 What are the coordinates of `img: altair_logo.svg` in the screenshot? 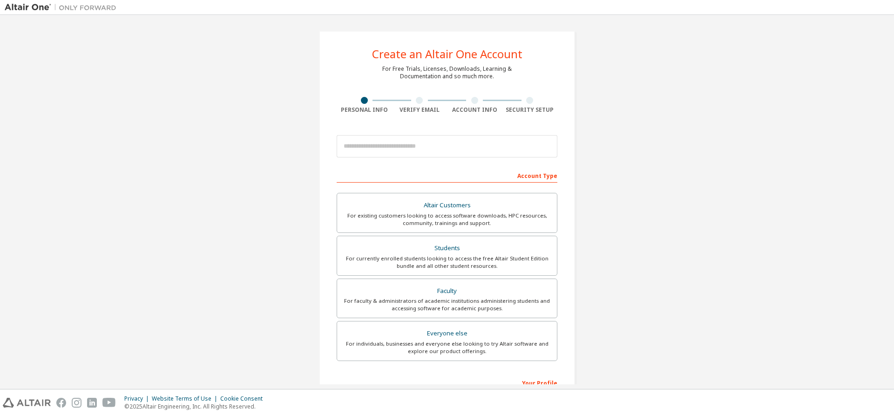 It's located at (27, 402).